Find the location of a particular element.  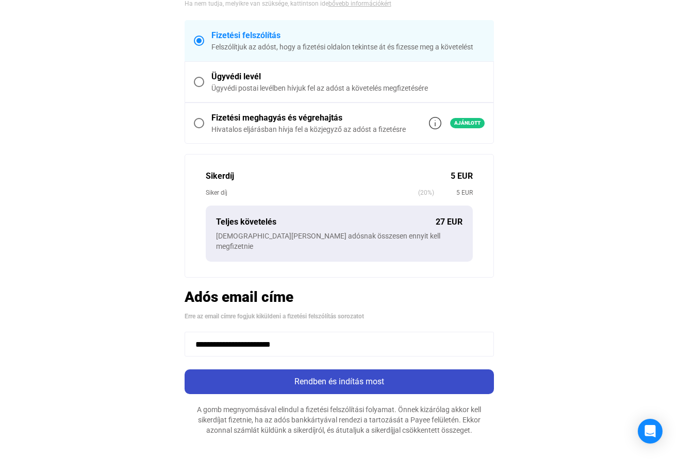

div: Sikerdíj is located at coordinates (328, 176).